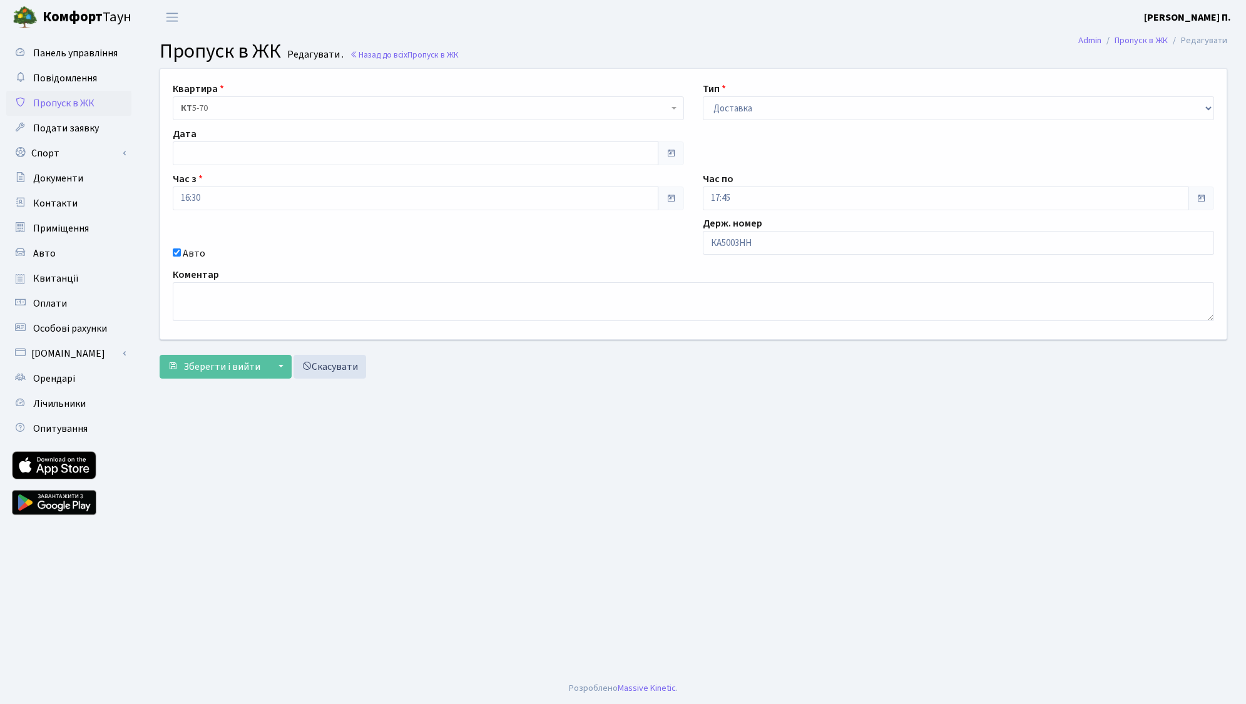 The image size is (1246, 704). I want to click on a: Контакти, so click(69, 203).